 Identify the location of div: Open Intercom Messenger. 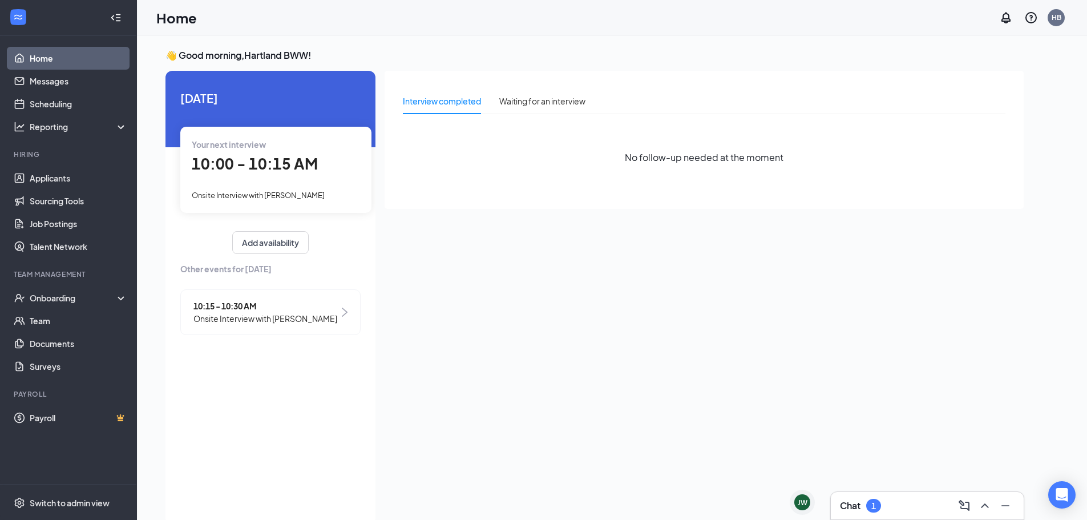
(1062, 495).